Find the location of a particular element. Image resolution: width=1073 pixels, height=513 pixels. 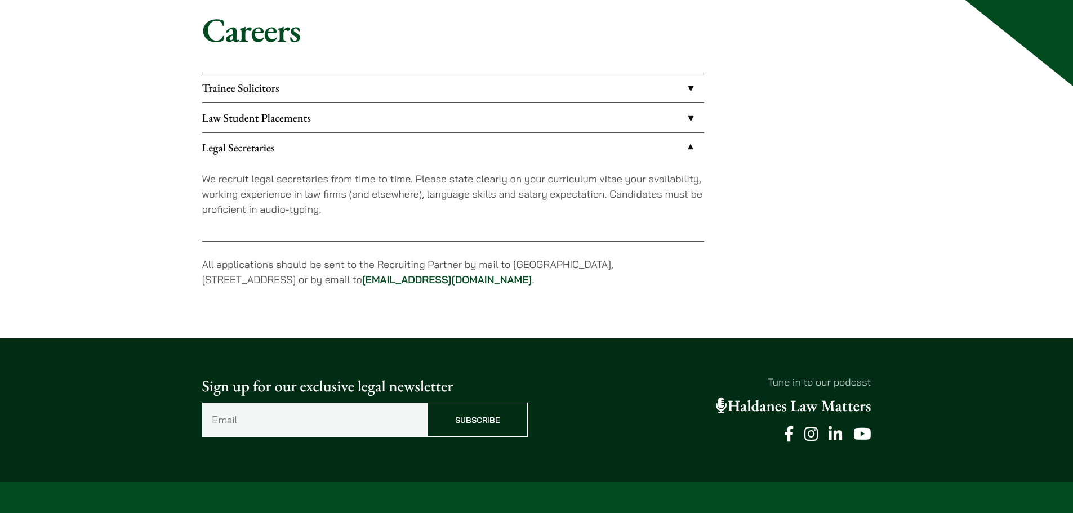

p: Tune in to our podcast is located at coordinates (708, 382).